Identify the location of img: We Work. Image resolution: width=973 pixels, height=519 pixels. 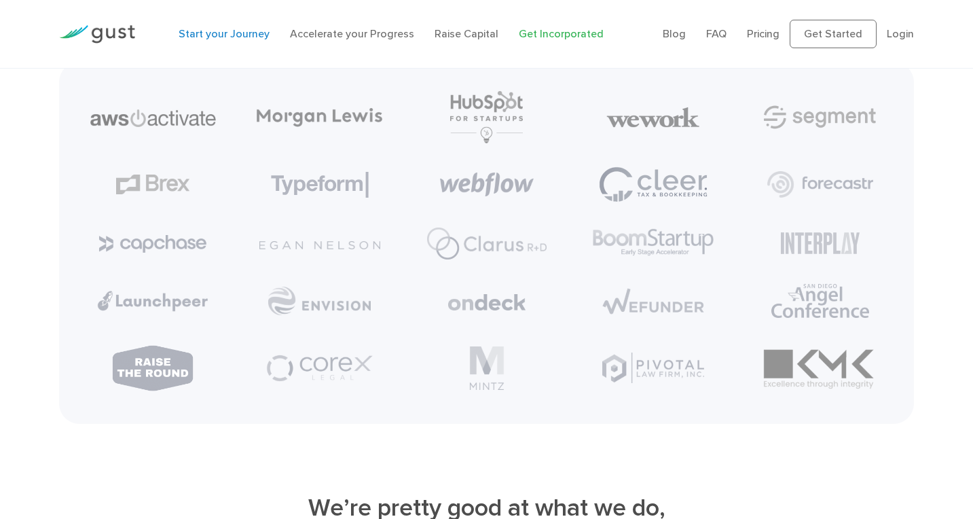
(653, 117).